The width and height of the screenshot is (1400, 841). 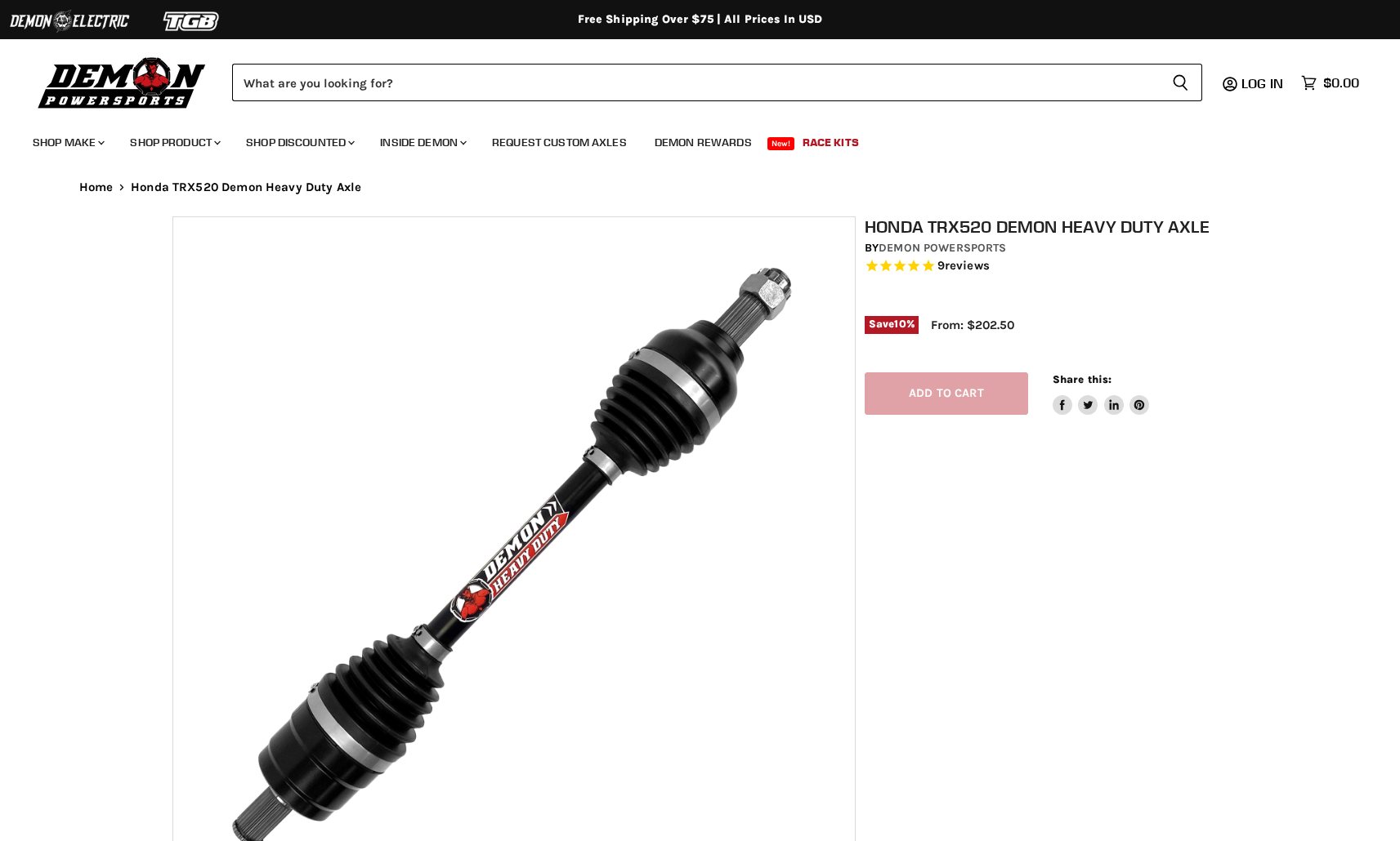 What do you see at coordinates (703, 142) in the screenshot?
I see `a: Demon Rewards` at bounding box center [703, 142].